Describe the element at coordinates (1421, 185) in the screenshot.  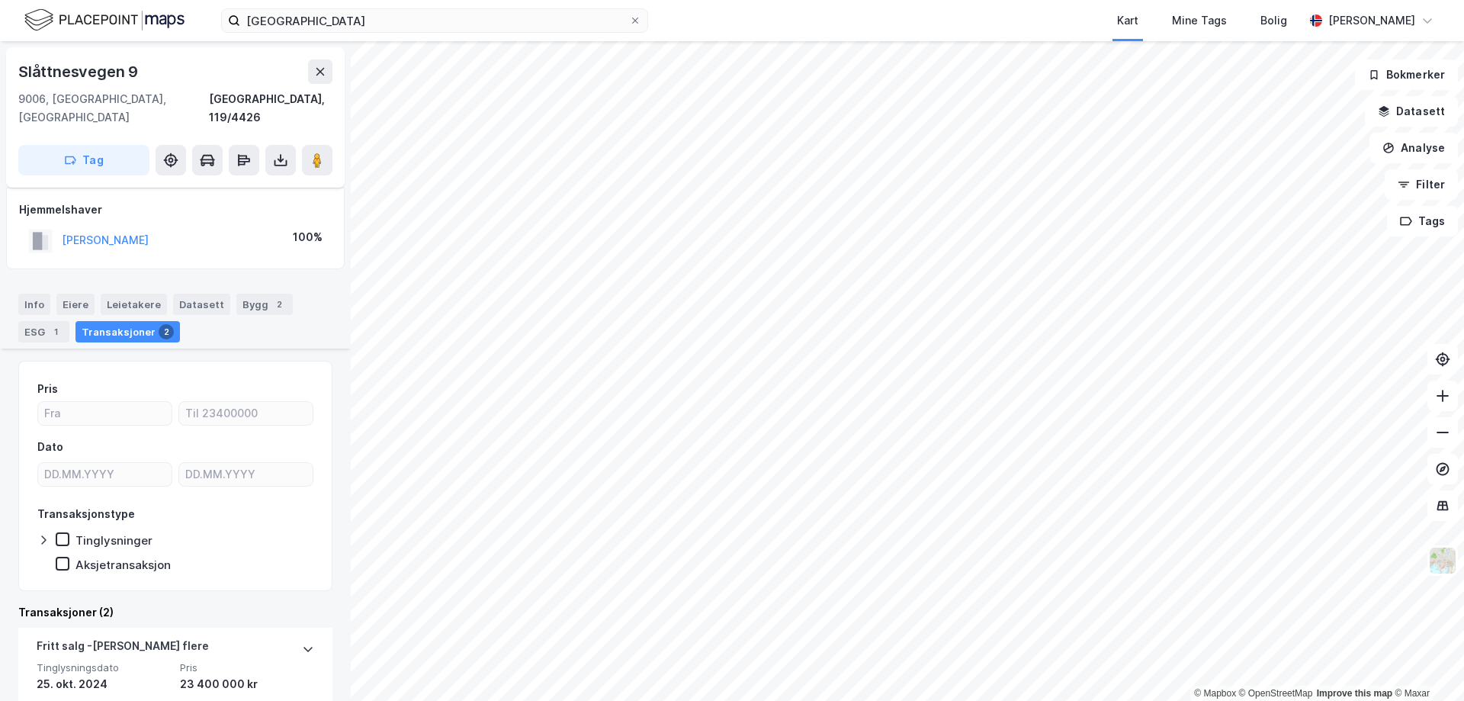
I see `button: Filter` at that location.